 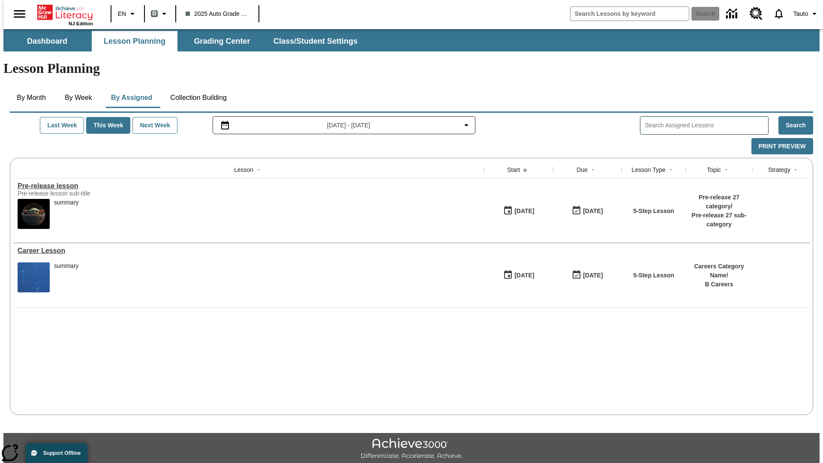 What do you see at coordinates (779, 170) in the screenshot?
I see `div: Strategy` at bounding box center [779, 170].